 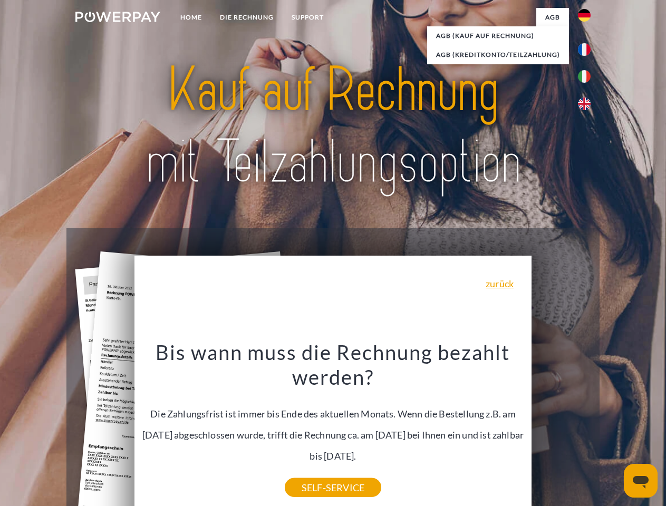 What do you see at coordinates (247, 17) in the screenshot?
I see `a: DIE RECHNUNG` at bounding box center [247, 17].